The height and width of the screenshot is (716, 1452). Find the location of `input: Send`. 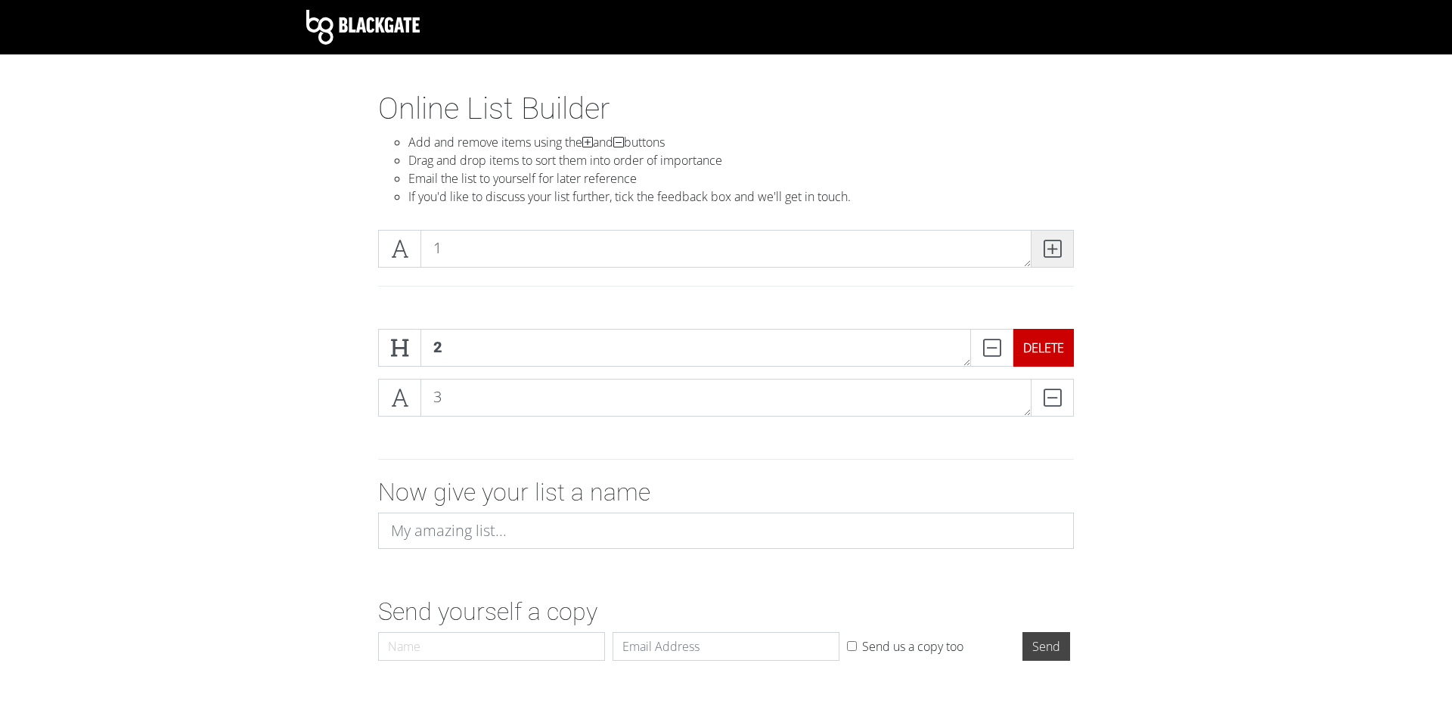

input: Send is located at coordinates (1046, 647).